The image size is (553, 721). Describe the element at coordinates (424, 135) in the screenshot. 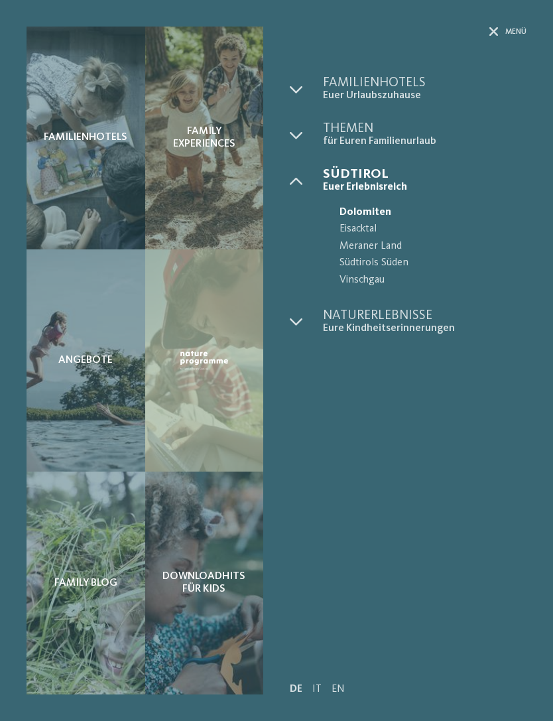

I see `a: Themen für Euren Familienurlaub` at that location.